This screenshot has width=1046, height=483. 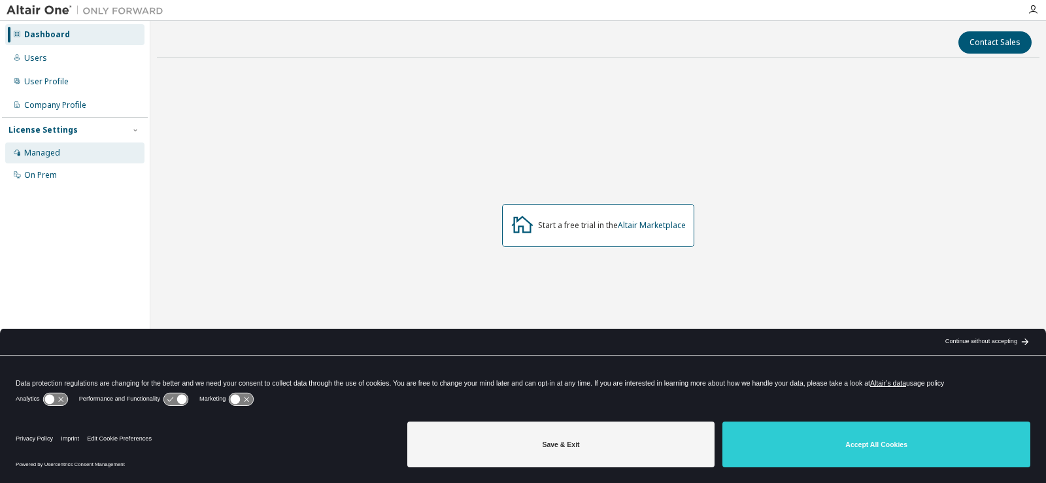 I want to click on a: Altair Marketplace, so click(x=652, y=225).